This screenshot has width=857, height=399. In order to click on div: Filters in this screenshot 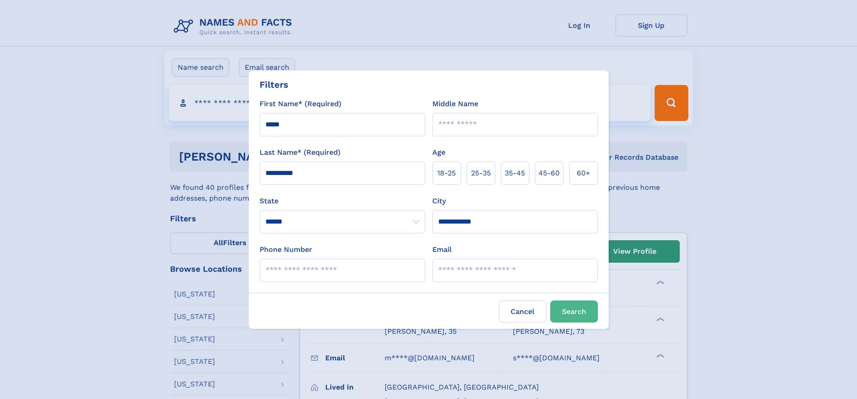, I will do `click(274, 85)`.